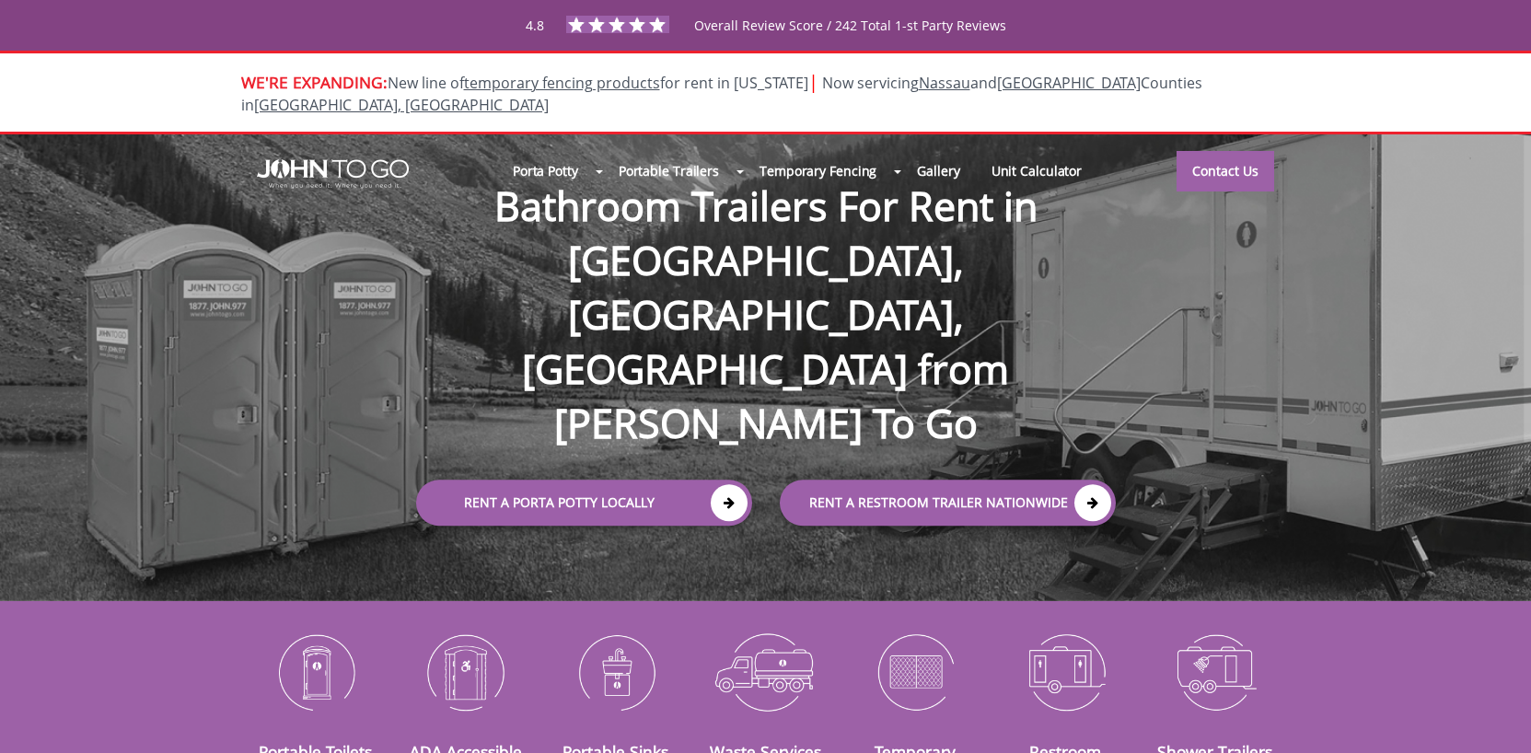 This screenshot has height=753, width=1531. What do you see at coordinates (669, 170) in the screenshot?
I see `a: Portable Trailers` at bounding box center [669, 170].